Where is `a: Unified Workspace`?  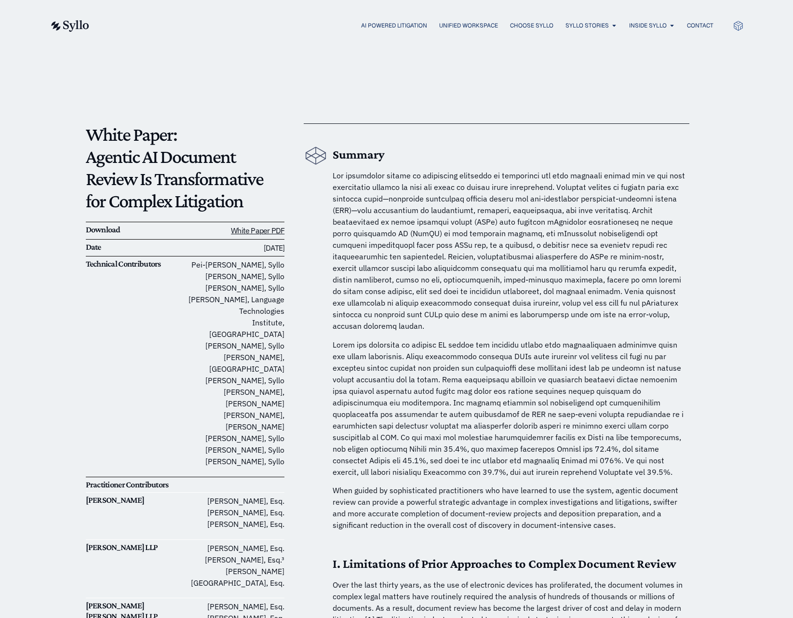 a: Unified Workspace is located at coordinates (469, 26).